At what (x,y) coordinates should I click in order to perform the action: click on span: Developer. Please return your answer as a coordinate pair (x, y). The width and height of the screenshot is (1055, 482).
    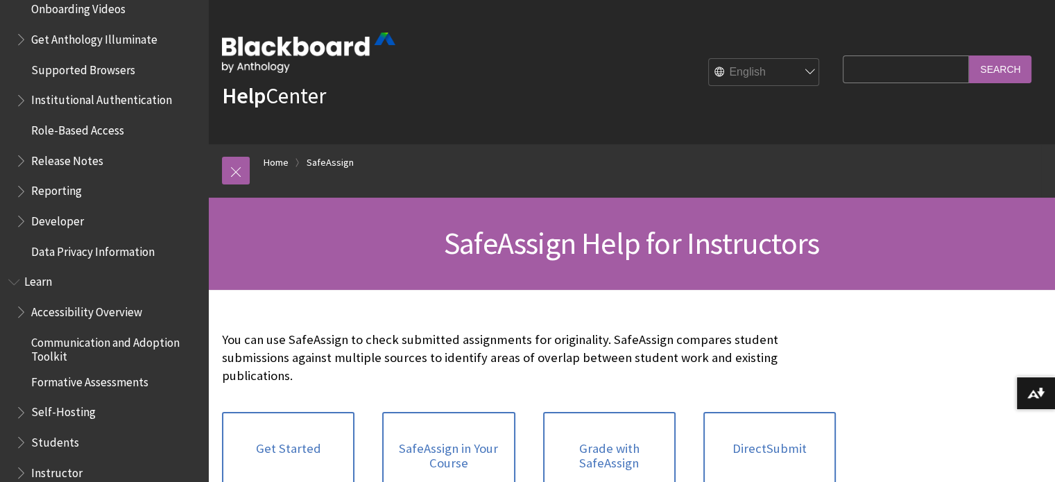
    Looking at the image, I should click on (58, 219).